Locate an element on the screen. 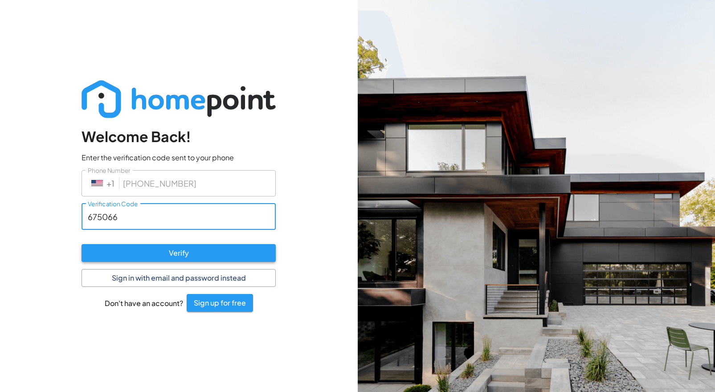  h6: Don't have an account? is located at coordinates (144, 303).